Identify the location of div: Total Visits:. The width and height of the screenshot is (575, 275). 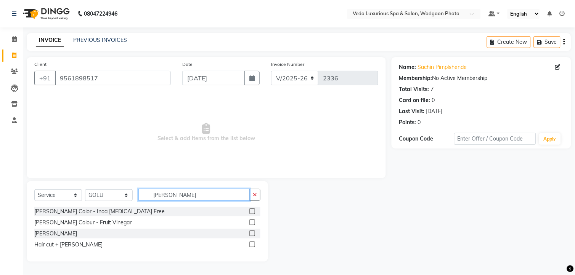
(414, 89).